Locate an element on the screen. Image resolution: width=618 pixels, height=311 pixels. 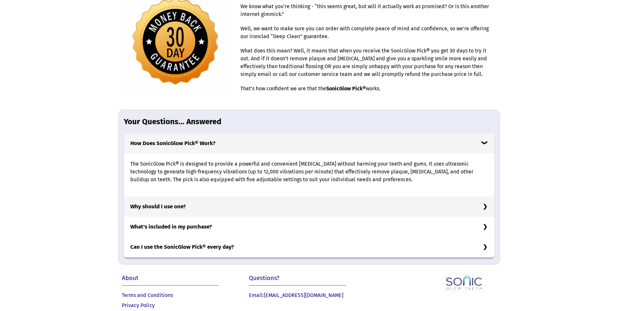
a: Privacy Policy is located at coordinates (138, 305).